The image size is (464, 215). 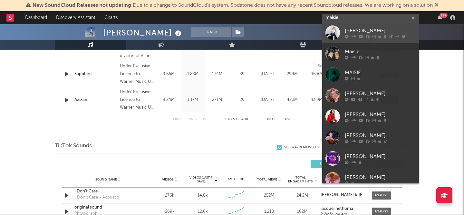 What do you see at coordinates (106, 180) in the screenshot?
I see `span: Sound Name` at bounding box center [106, 180].